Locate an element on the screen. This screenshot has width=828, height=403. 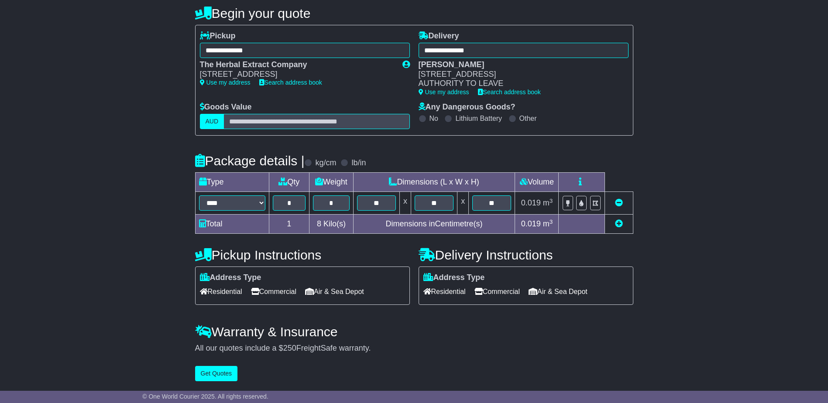
h4: Delivery Instructions is located at coordinates (526, 255).